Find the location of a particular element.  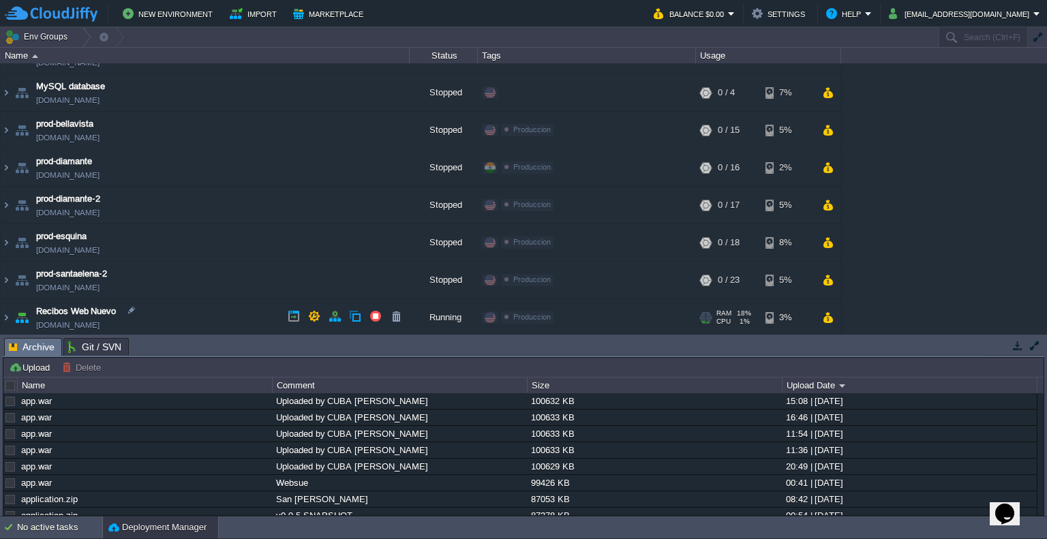

div: 5% is located at coordinates (788, 205).